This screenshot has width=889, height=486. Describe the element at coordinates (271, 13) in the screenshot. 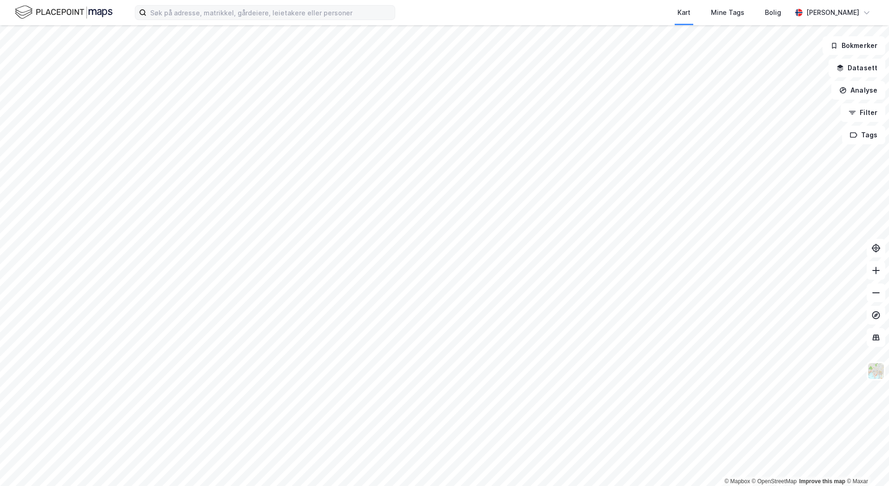

I see `input: Søk på adresse, matrikkel, gårdeiere, leietakere eller personer` at that location.